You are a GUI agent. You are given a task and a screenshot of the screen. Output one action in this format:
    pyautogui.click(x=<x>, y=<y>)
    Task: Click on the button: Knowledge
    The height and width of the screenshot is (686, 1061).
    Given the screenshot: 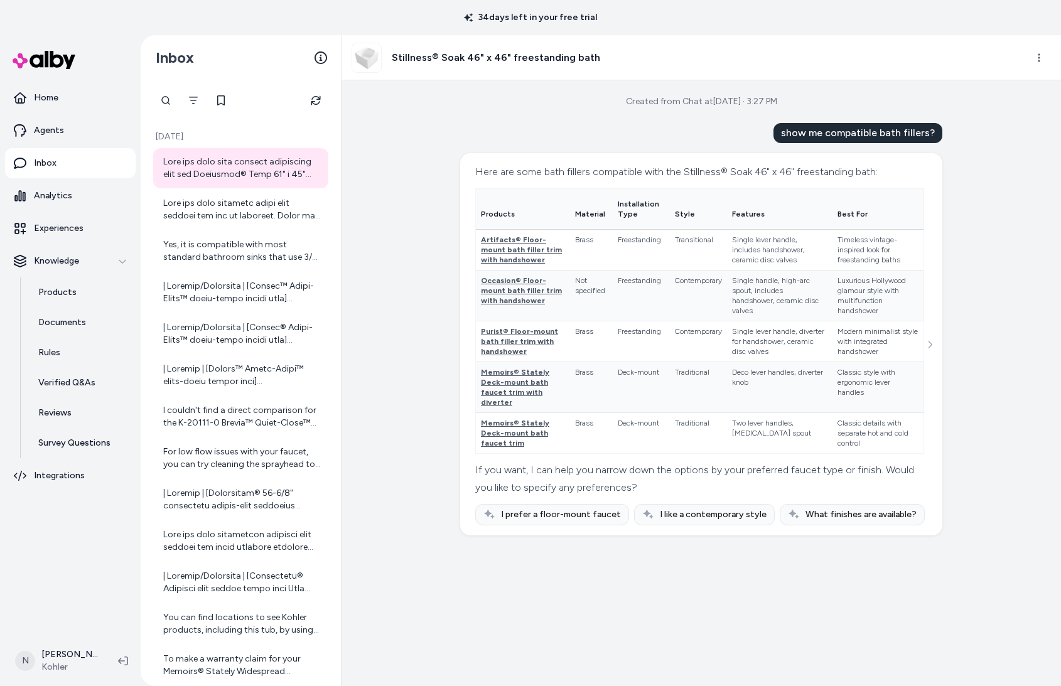 What is the action you would take?
    pyautogui.click(x=70, y=261)
    